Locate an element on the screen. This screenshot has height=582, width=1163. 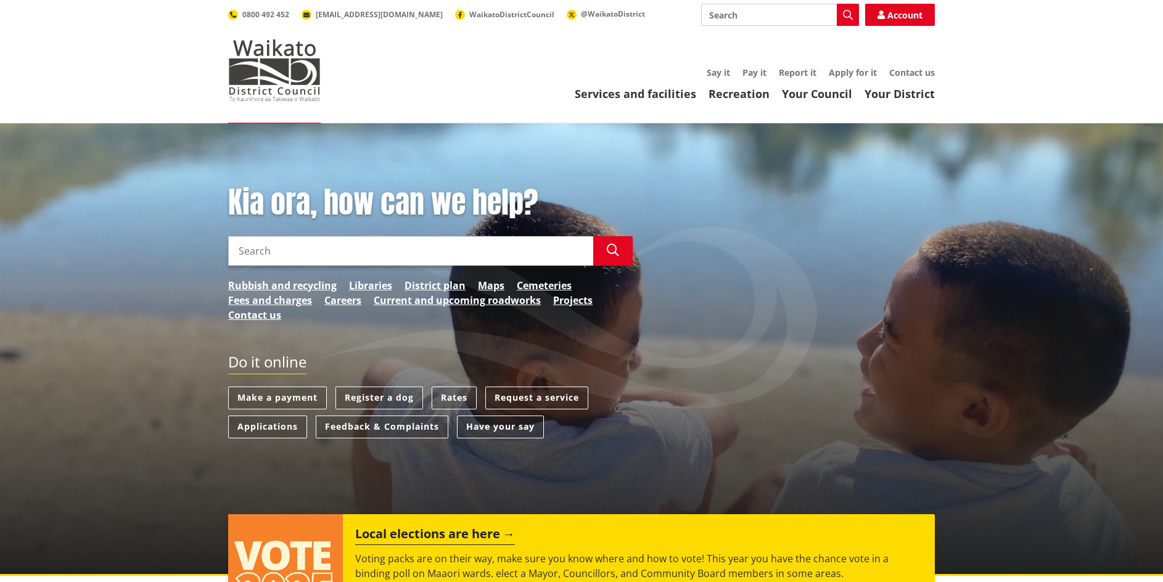
a: Maps is located at coordinates (491, 285).